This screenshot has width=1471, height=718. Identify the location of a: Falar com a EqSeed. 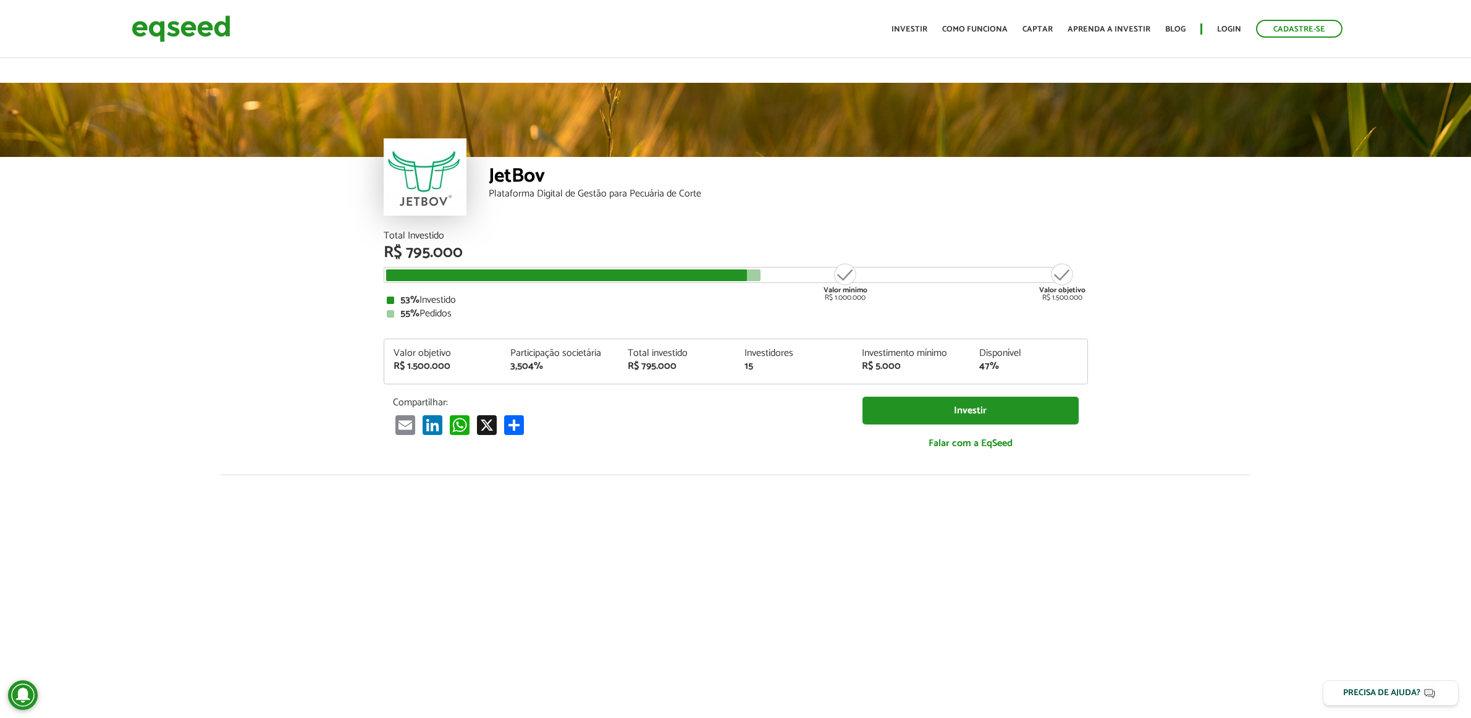
(971, 443).